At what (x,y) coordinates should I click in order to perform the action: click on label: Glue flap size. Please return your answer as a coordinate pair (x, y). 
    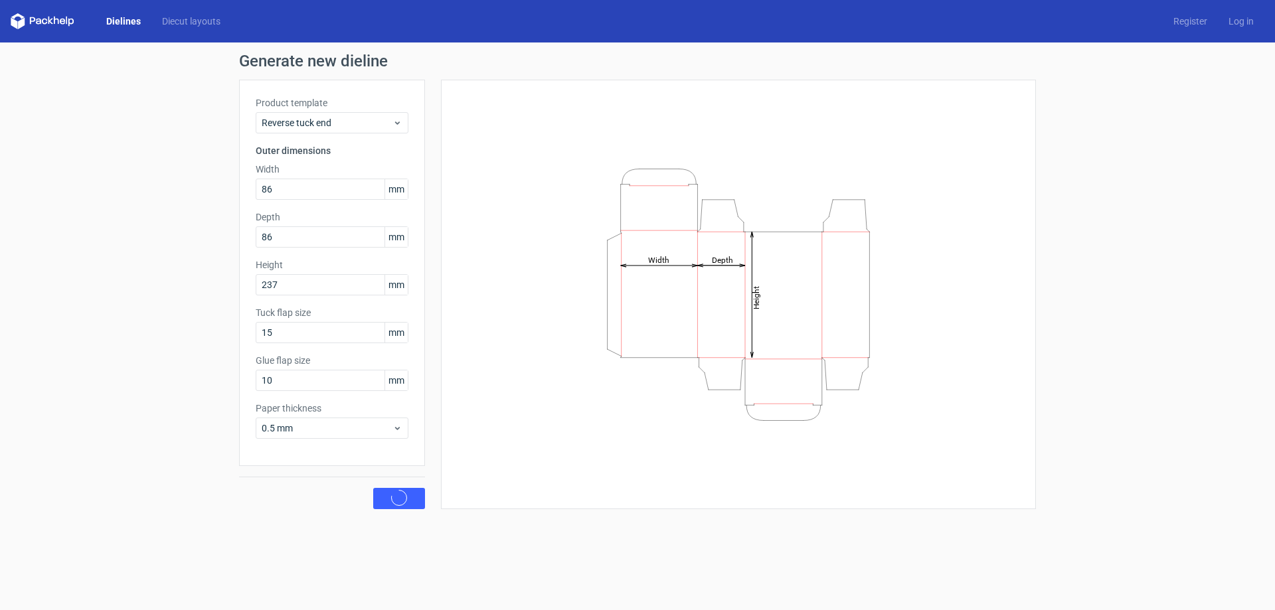
    Looking at the image, I should click on (332, 361).